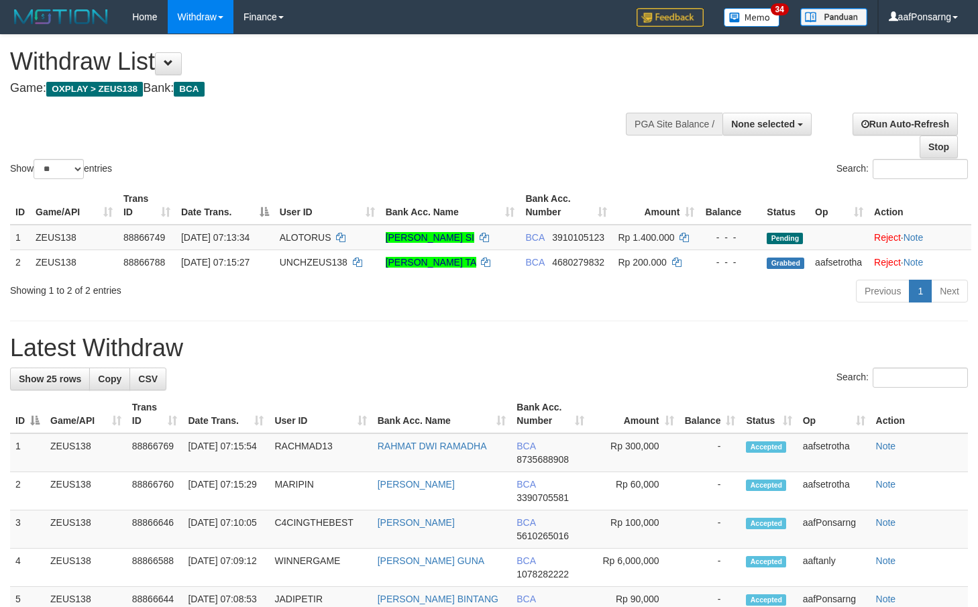 This screenshot has height=607, width=978. Describe the element at coordinates (74, 205) in the screenshot. I see `th: Game/API: activate to sort column ascending` at that location.